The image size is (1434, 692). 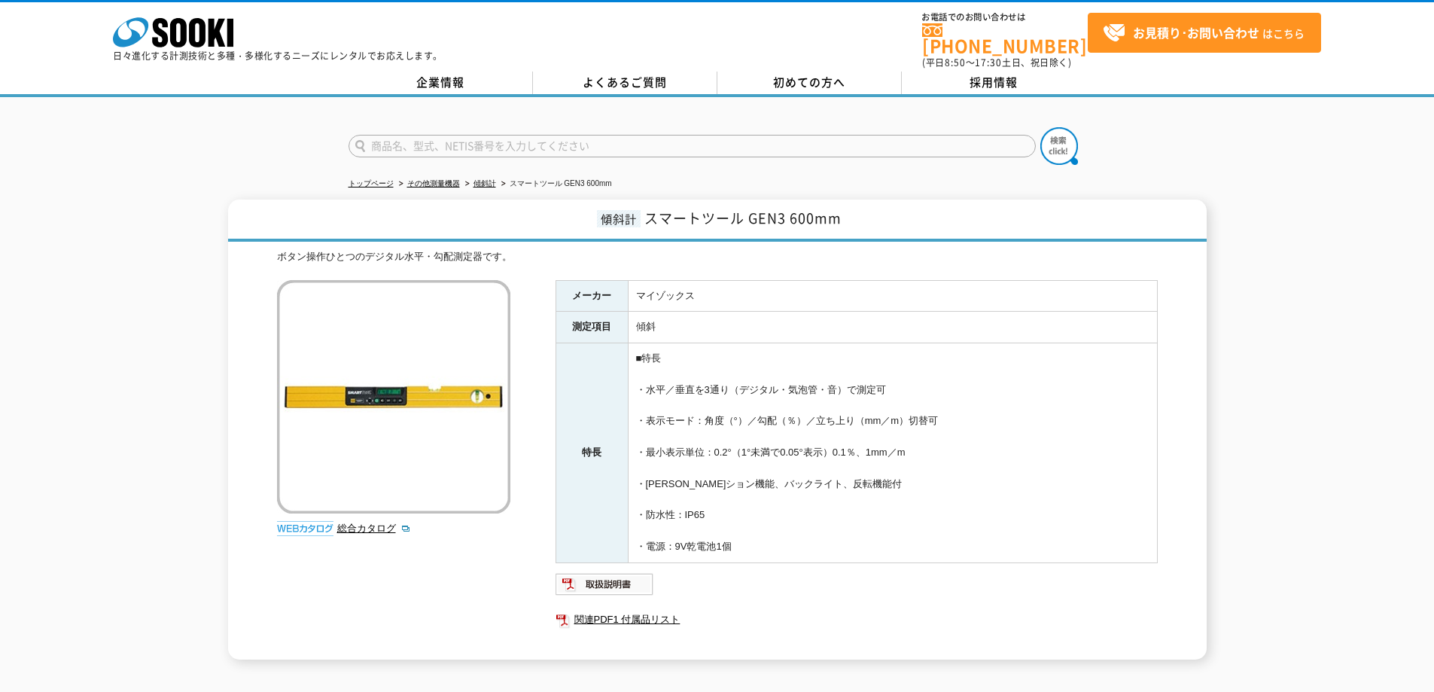 What do you see at coordinates (1005, 17) in the screenshot?
I see `span: お電話でのお問い合わせは` at bounding box center [1005, 17].